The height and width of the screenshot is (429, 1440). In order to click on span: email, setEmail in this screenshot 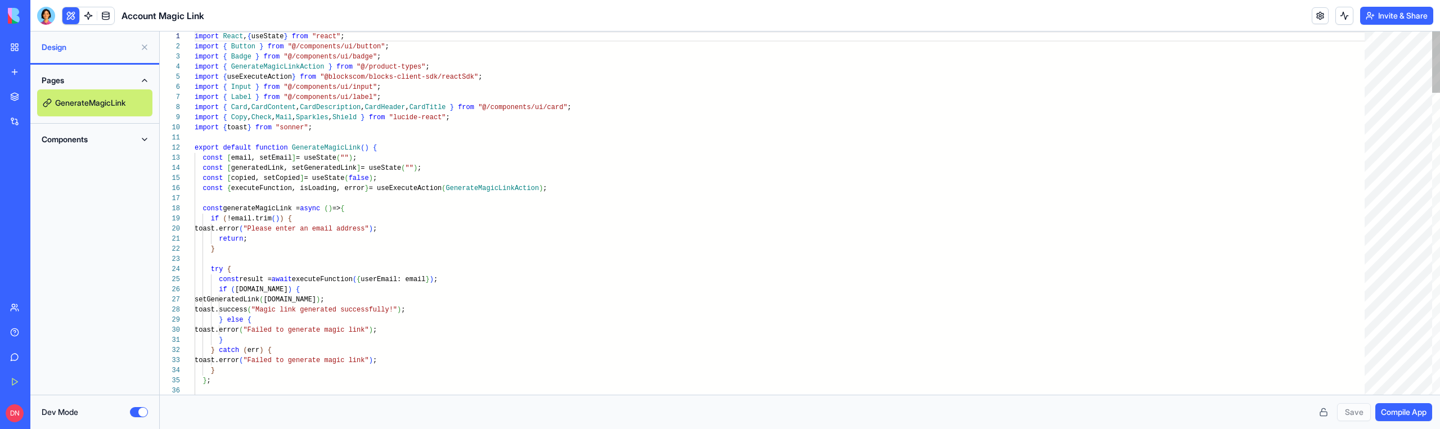, I will do `click(262, 158)`.